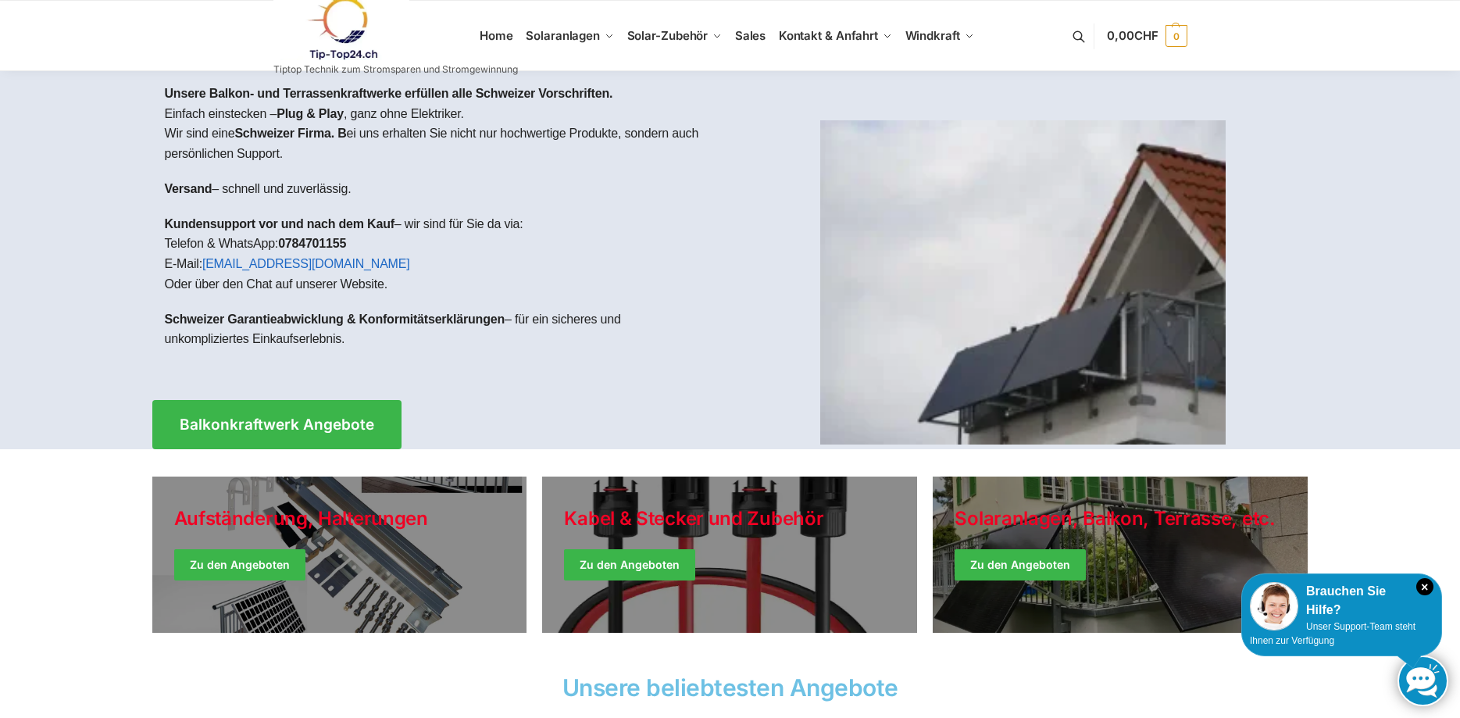  Describe the element at coordinates (750, 36) in the screenshot. I see `a: Sales` at that location.